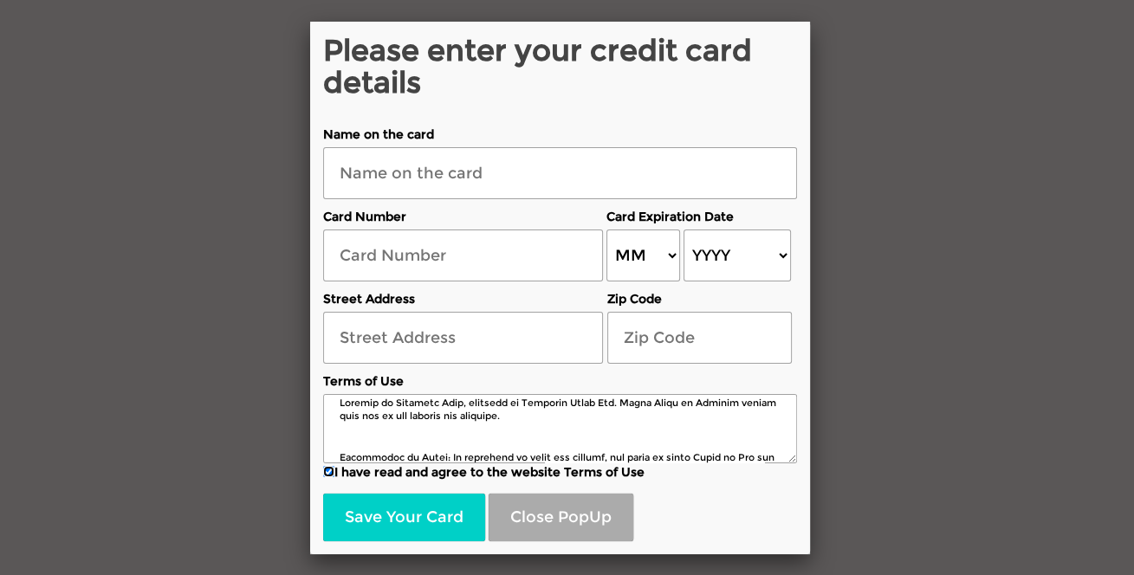 The width and height of the screenshot is (1134, 575). I want to click on label: Name on the card, so click(560, 134).